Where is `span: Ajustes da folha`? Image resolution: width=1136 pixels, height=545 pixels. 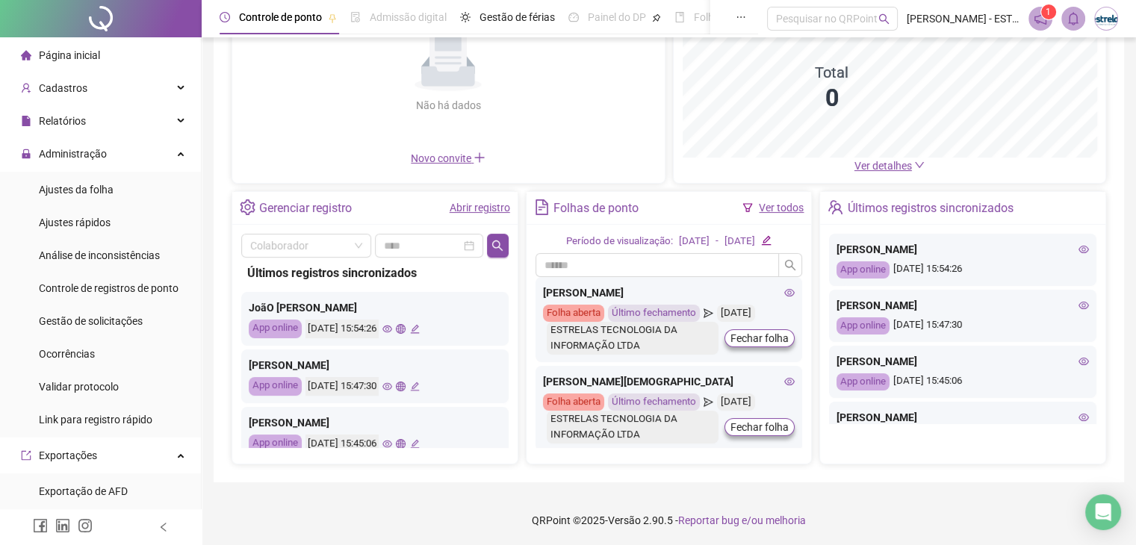
span: Ajustes da folha is located at coordinates (76, 190).